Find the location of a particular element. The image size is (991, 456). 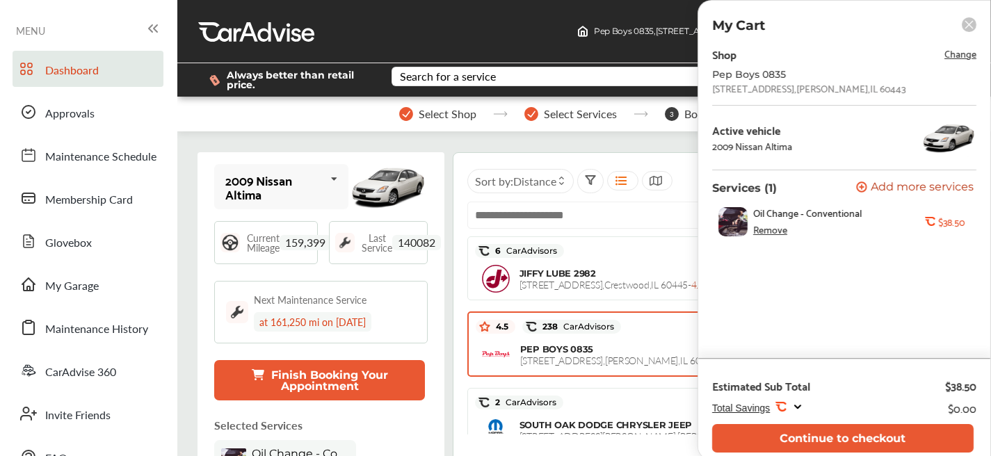

span: Last Service is located at coordinates (377, 243).